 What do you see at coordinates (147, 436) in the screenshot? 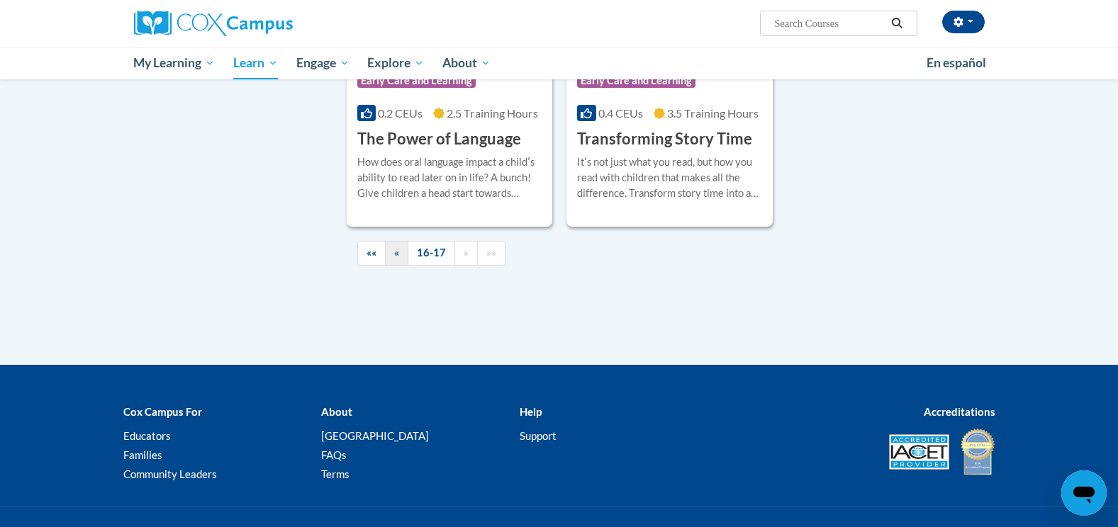
I see `a: Educators` at bounding box center [147, 436].